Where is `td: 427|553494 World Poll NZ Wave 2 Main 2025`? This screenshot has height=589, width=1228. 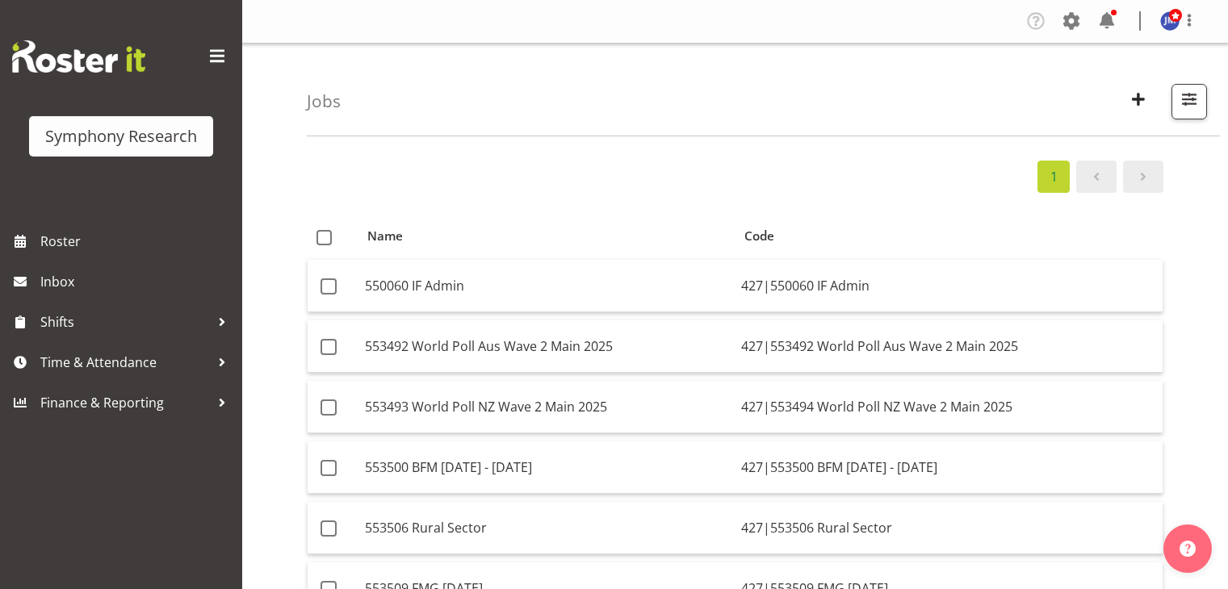
td: 427|553494 World Poll NZ Wave 2 Main 2025 is located at coordinates (948, 407).